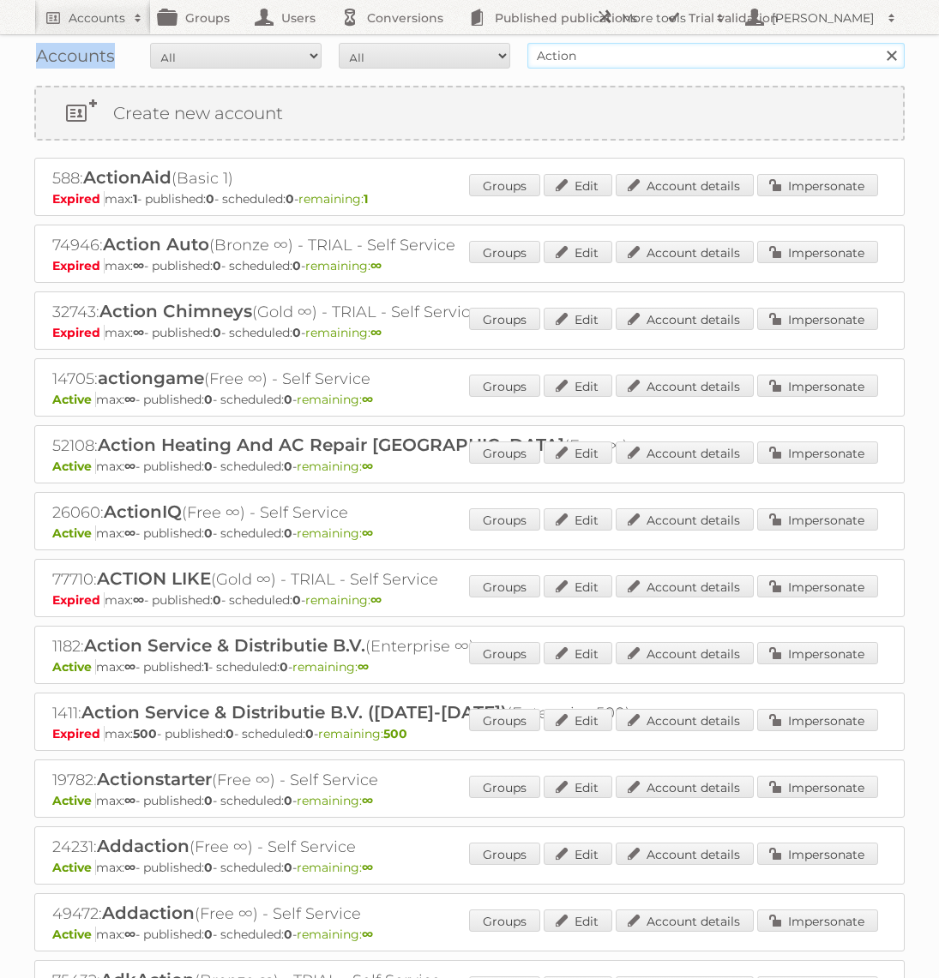 The height and width of the screenshot is (978, 939). Describe the element at coordinates (145, 734) in the screenshot. I see `strong: 500` at that location.